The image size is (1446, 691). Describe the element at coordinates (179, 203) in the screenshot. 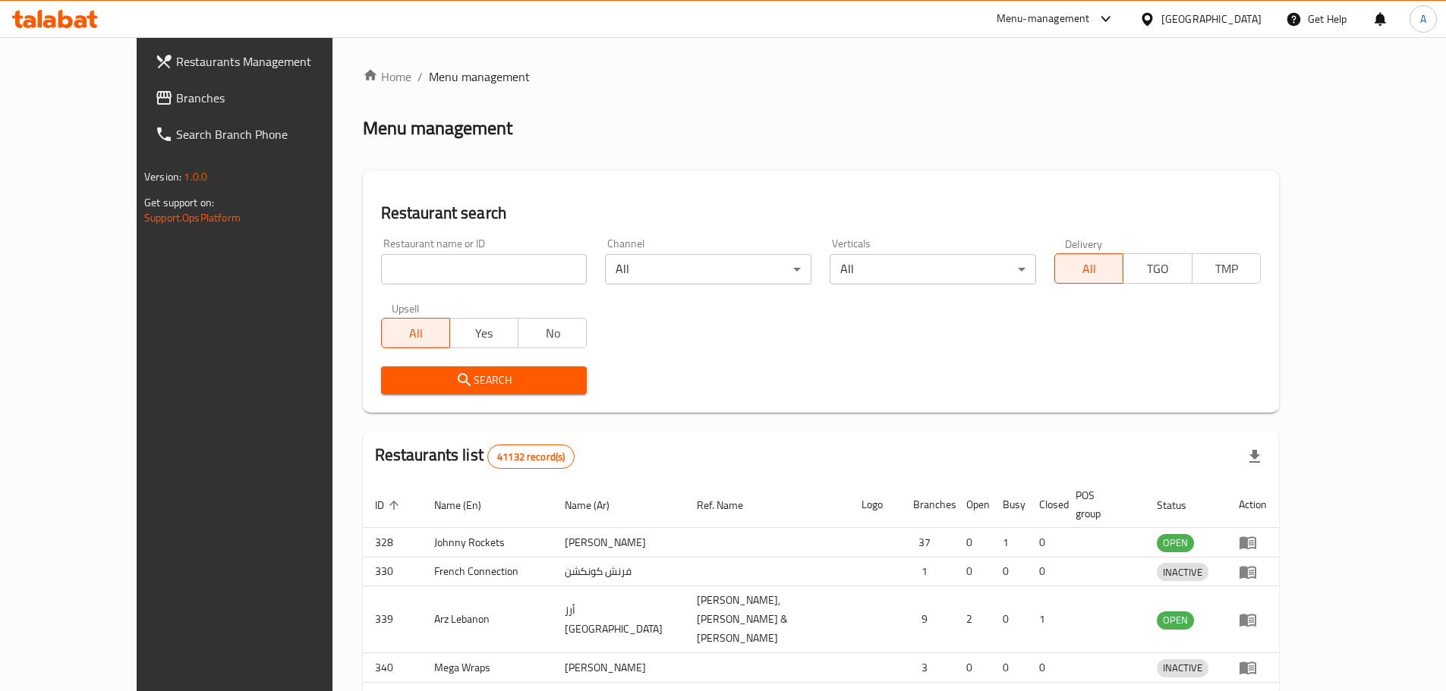

I see `span: Get support on:` at that location.